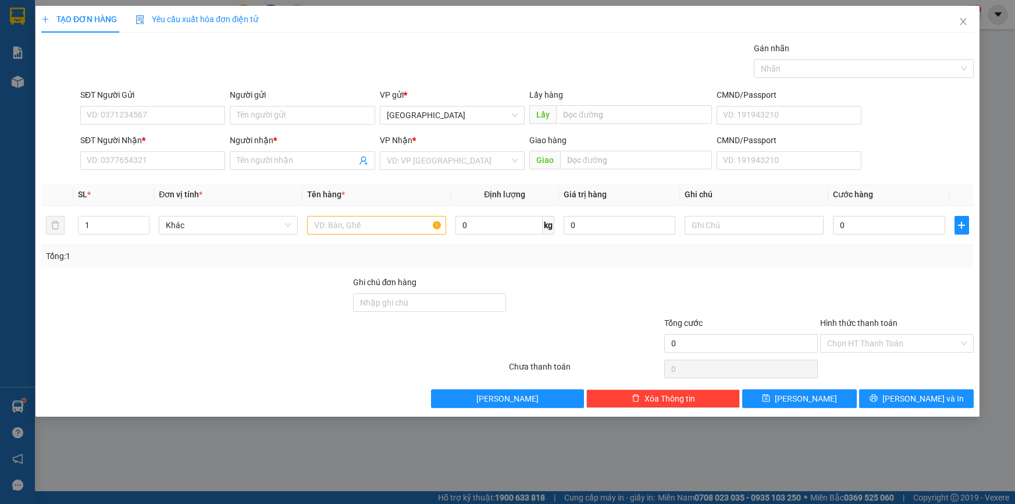 The width and height of the screenshot is (1015, 504). I want to click on button: delete, so click(55, 225).